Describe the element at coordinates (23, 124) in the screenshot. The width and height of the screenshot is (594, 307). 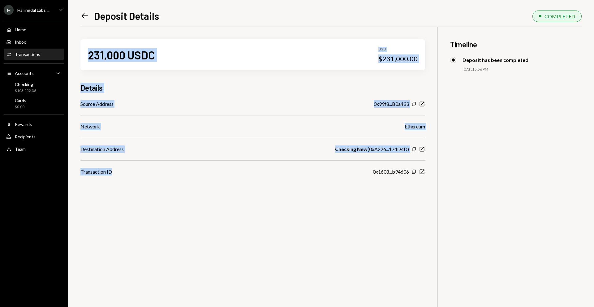
I see `div: Rewards` at that location.